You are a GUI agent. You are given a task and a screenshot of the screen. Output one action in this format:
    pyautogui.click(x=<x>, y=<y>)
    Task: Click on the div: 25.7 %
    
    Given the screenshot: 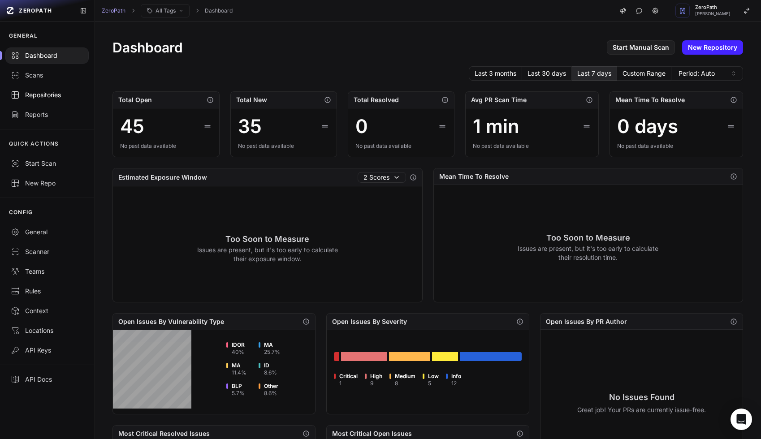 What is the action you would take?
    pyautogui.click(x=272, y=352)
    